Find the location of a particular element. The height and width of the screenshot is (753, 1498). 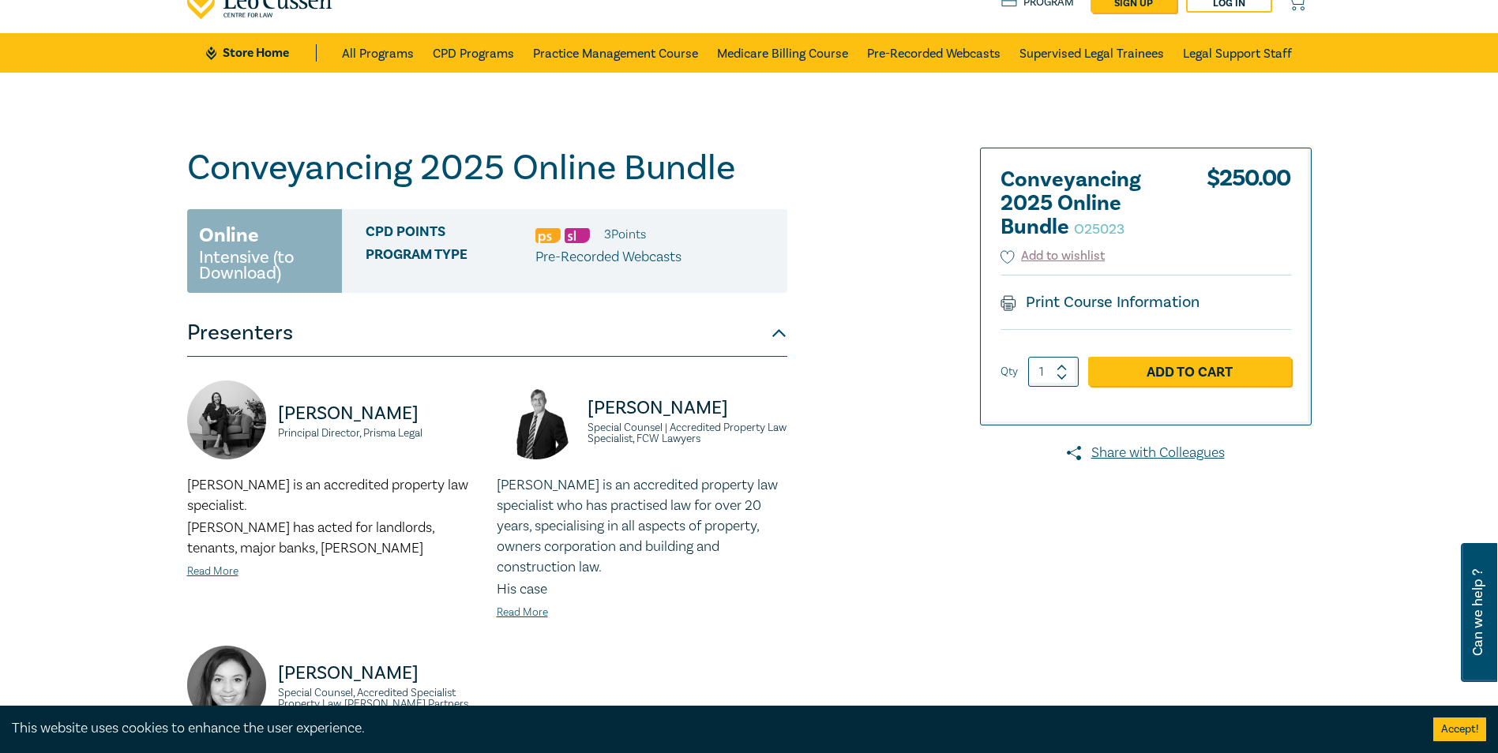

img: https://s3.ap-southeast-2.amazonaws.com/leo-cussen-store-production-content/Contacts/Victoria%20A... is located at coordinates (227, 685).